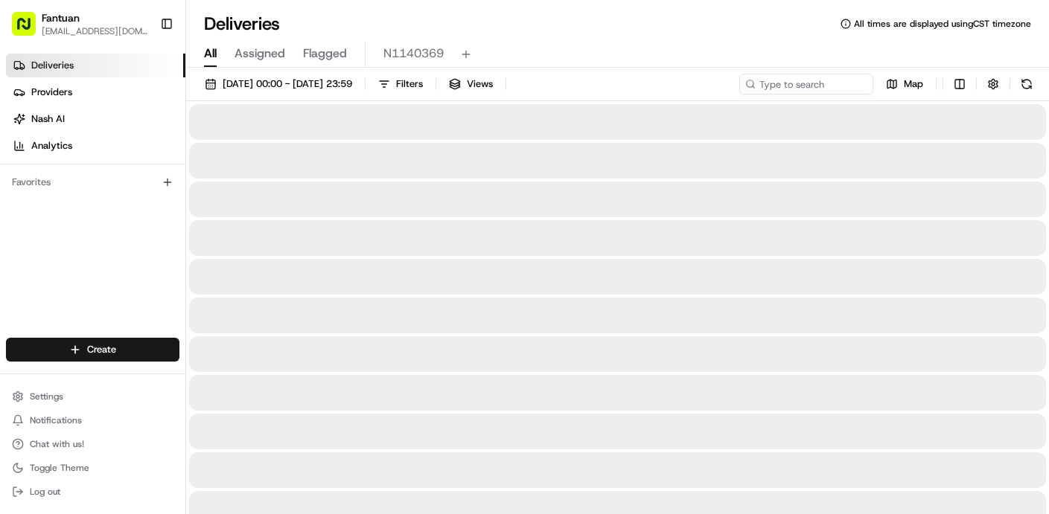  I want to click on a: Analytics, so click(95, 146).